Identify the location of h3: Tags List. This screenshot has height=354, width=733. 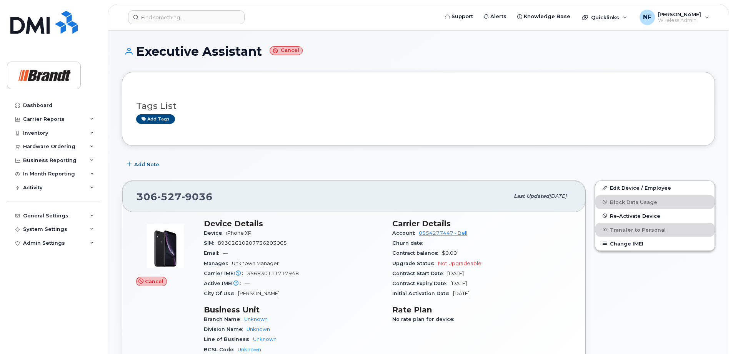
(419, 106).